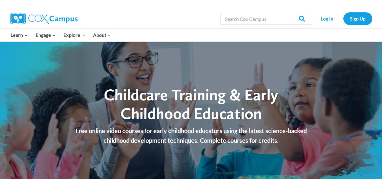  Describe the element at coordinates (74, 35) in the screenshot. I see `span: Explore` at that location.